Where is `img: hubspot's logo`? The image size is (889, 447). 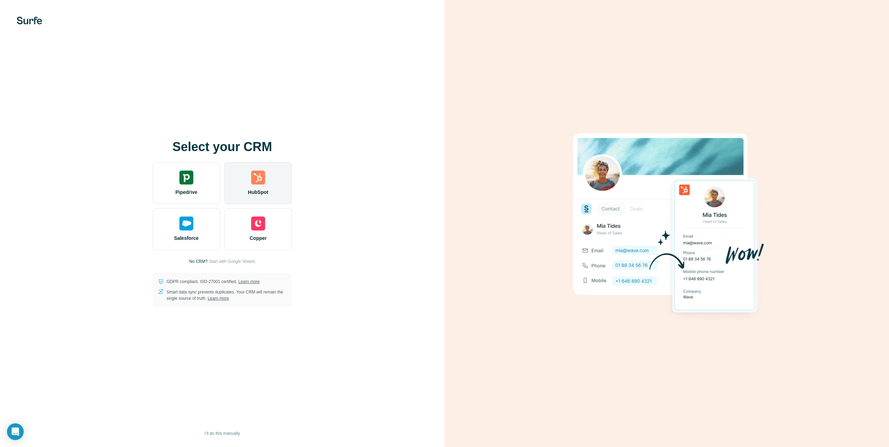
img: hubspot's logo is located at coordinates (258, 178).